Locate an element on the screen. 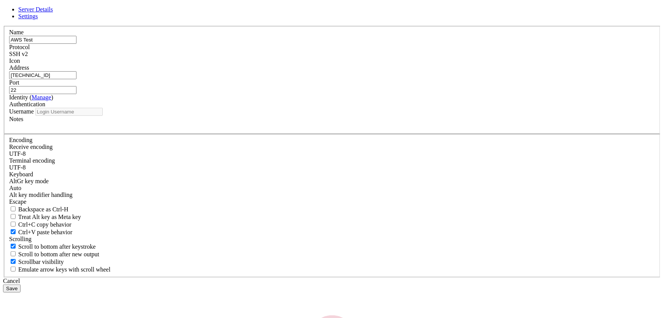 This screenshot has width=664, height=318. input: Emulate arrow keys with scroll wheel is located at coordinates (13, 269).